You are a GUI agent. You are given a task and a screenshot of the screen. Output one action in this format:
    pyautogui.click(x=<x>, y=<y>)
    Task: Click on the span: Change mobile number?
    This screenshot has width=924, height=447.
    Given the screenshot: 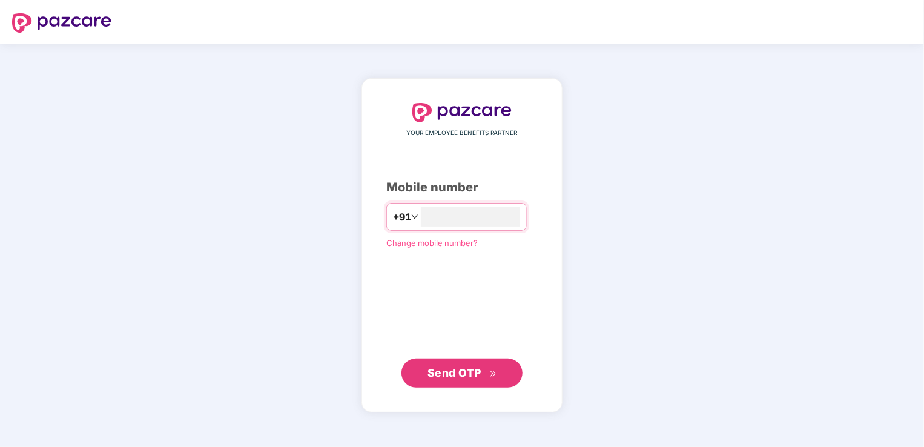 What is the action you would take?
    pyautogui.click(x=432, y=243)
    